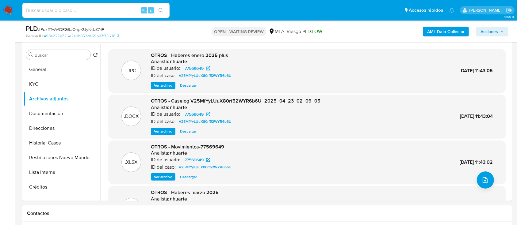 Image resolution: width=517 pixels, height=225 pixels. Describe the element at coordinates (71, 29) in the screenshot. I see `span: # PdzETwWQRG9aOhpKUyNdzCNP` at that location.